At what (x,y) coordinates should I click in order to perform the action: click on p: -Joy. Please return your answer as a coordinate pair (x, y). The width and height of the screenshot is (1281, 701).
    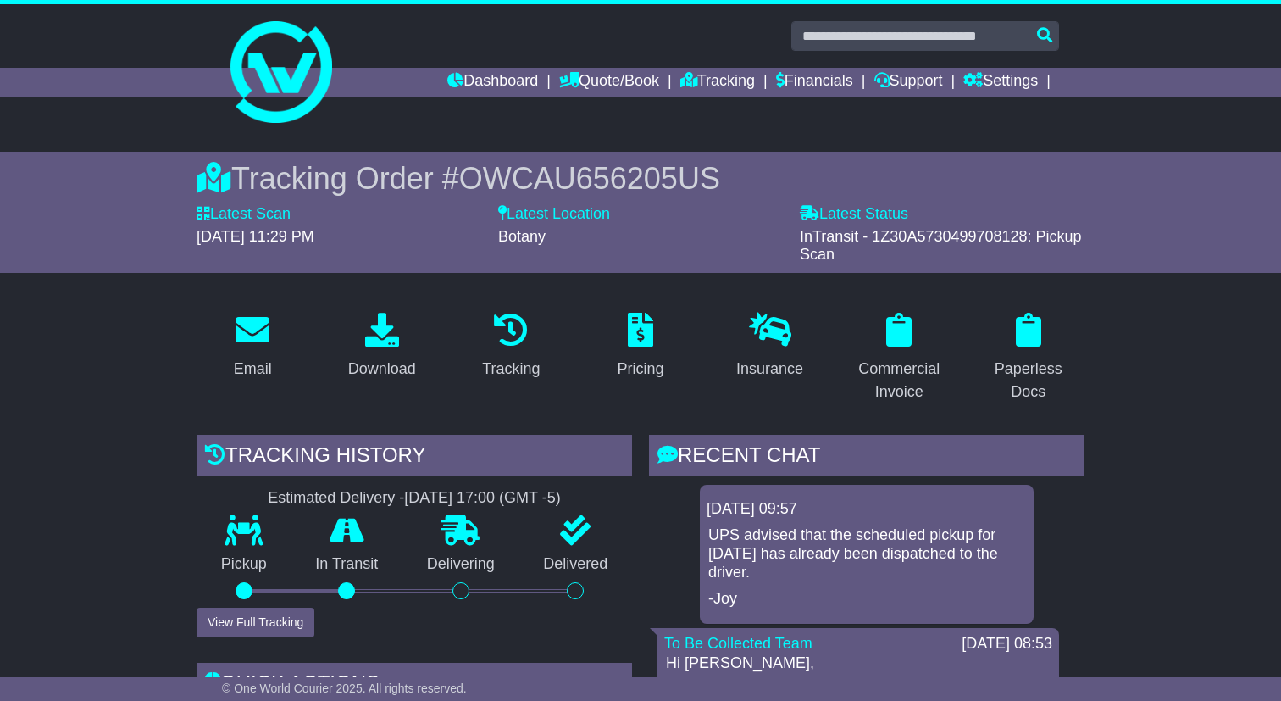
    Looking at the image, I should click on (867, 599).